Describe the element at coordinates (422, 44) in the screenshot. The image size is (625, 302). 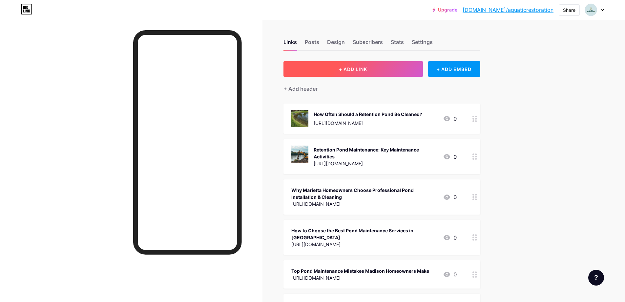
I see `div: Settings` at that location.